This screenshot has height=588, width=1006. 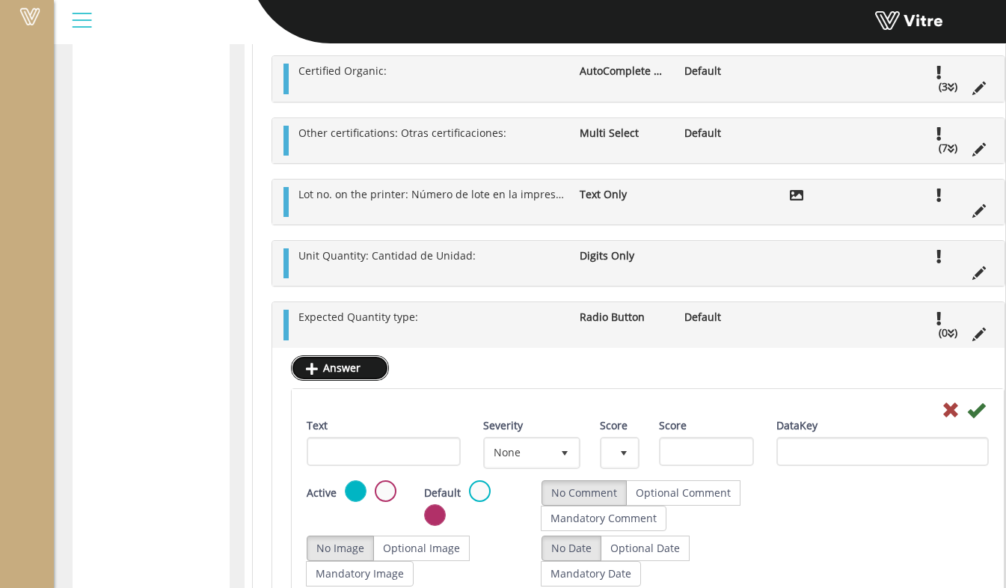 What do you see at coordinates (947, 87) in the screenshot?
I see `li: (3 )` at bounding box center [947, 87].